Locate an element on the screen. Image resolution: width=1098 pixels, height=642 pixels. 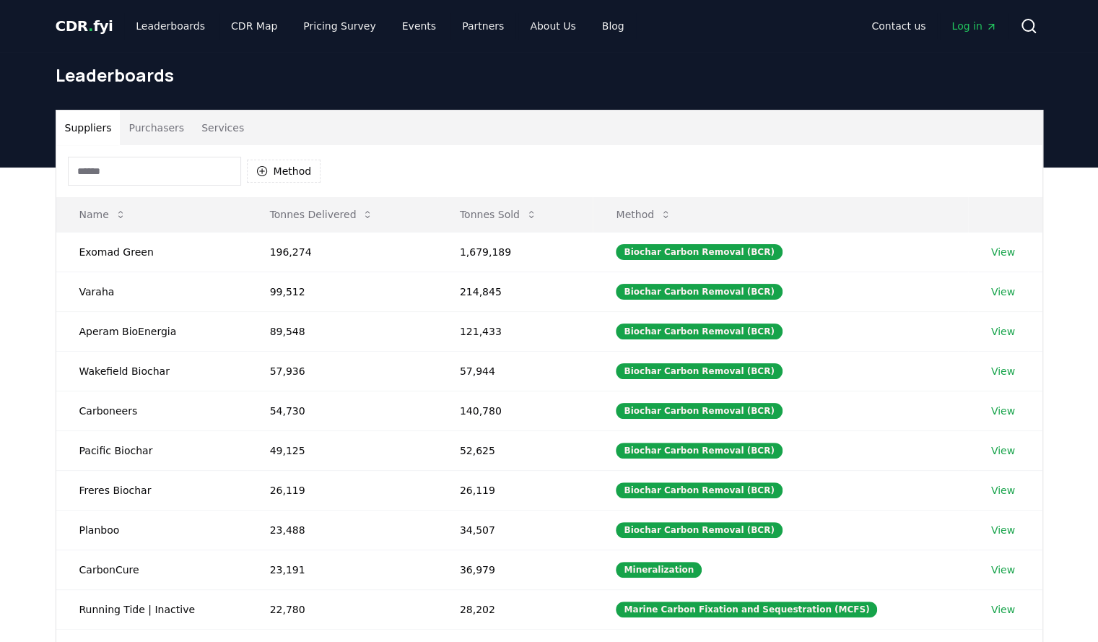
td: 196,274 is located at coordinates (341, 251).